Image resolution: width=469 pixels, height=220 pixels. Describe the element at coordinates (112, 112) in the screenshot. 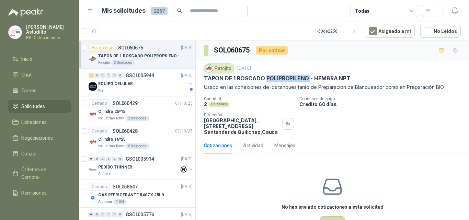

I see `p: Cilindro 25*15` at that location.